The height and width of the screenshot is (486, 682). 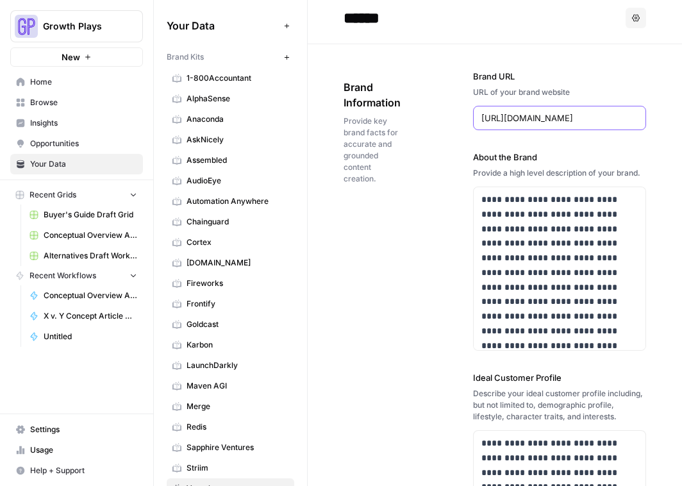 What do you see at coordinates (83, 295) in the screenshot?
I see `a: Conceptual Overview Article Generator` at bounding box center [83, 295].